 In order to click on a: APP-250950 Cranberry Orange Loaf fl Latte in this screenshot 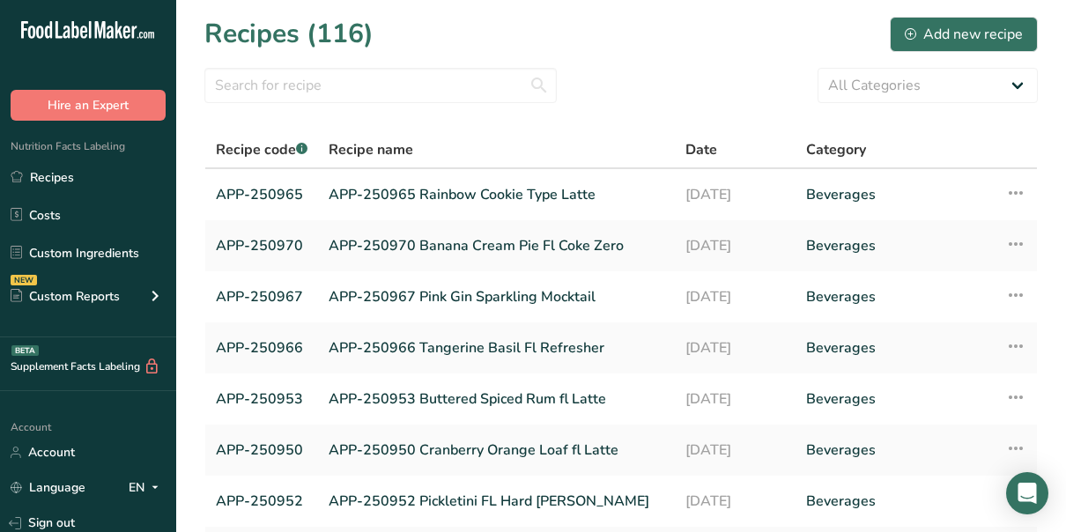, I will do `click(496, 450)`.